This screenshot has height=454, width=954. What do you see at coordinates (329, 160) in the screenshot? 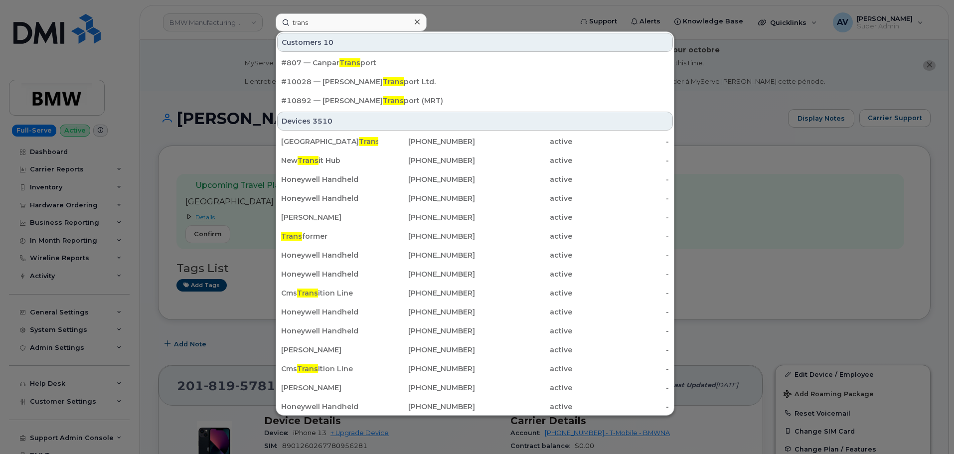
I see `div: New it Hub` at bounding box center [329, 160].